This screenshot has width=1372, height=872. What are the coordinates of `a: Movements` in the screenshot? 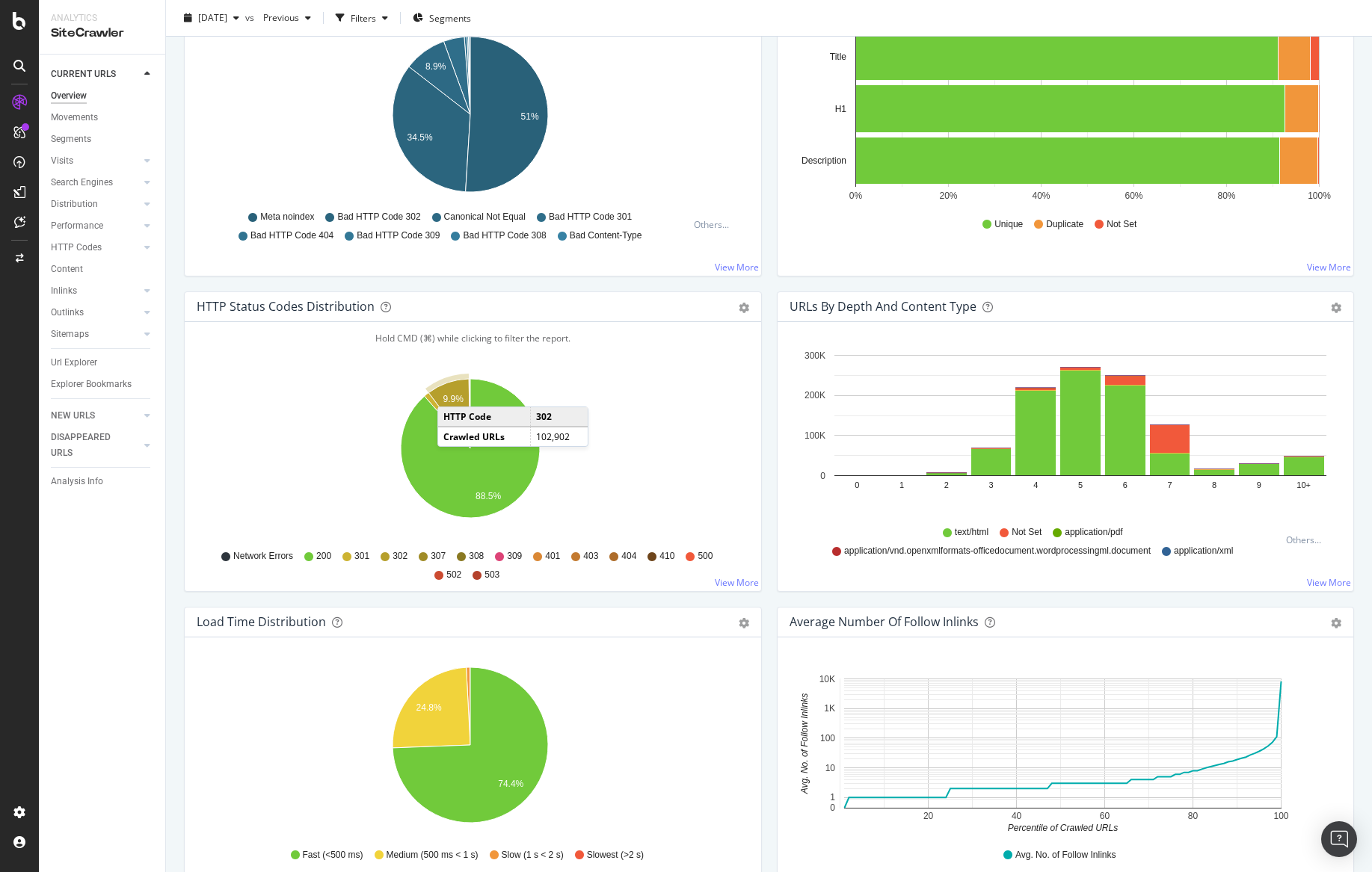 It's located at (103, 117).